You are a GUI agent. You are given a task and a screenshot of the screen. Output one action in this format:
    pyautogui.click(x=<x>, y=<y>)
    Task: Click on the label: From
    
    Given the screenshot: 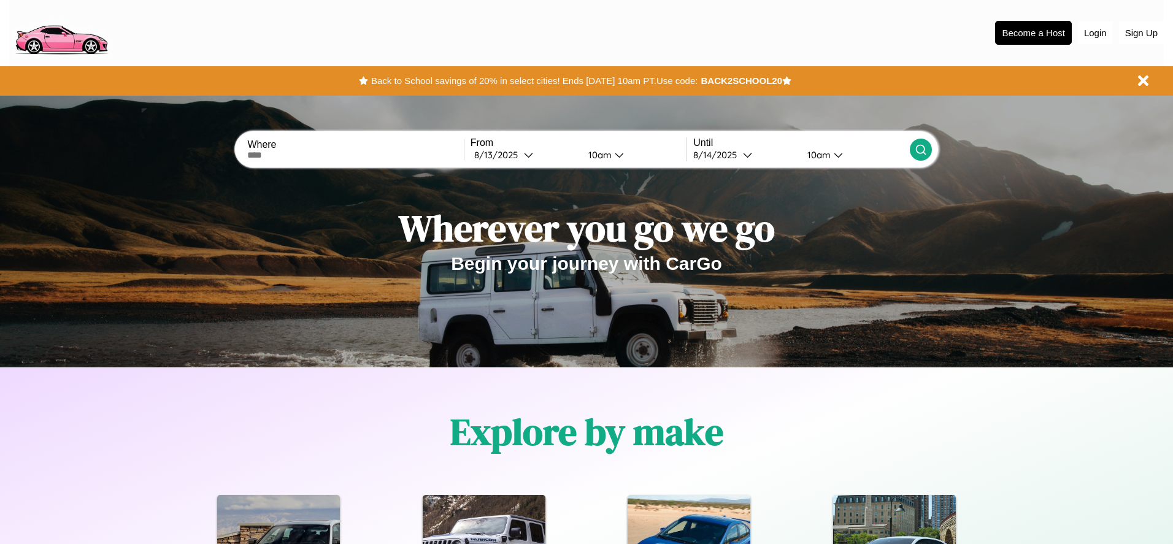 What is the action you would take?
    pyautogui.click(x=578, y=143)
    